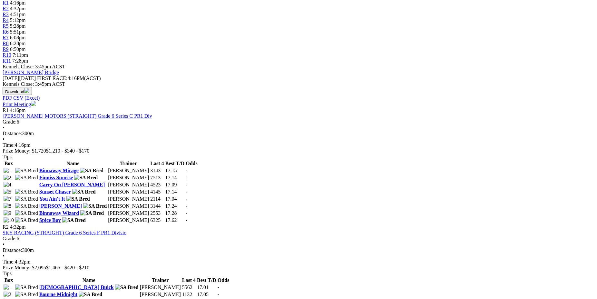 This screenshot has height=299, width=597. Describe the element at coordinates (20, 55) in the screenshot. I see `span: 7:11pm` at that location.